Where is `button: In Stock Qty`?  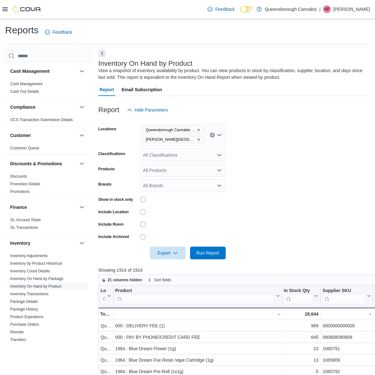 button: In Stock Qty is located at coordinates (301, 296).